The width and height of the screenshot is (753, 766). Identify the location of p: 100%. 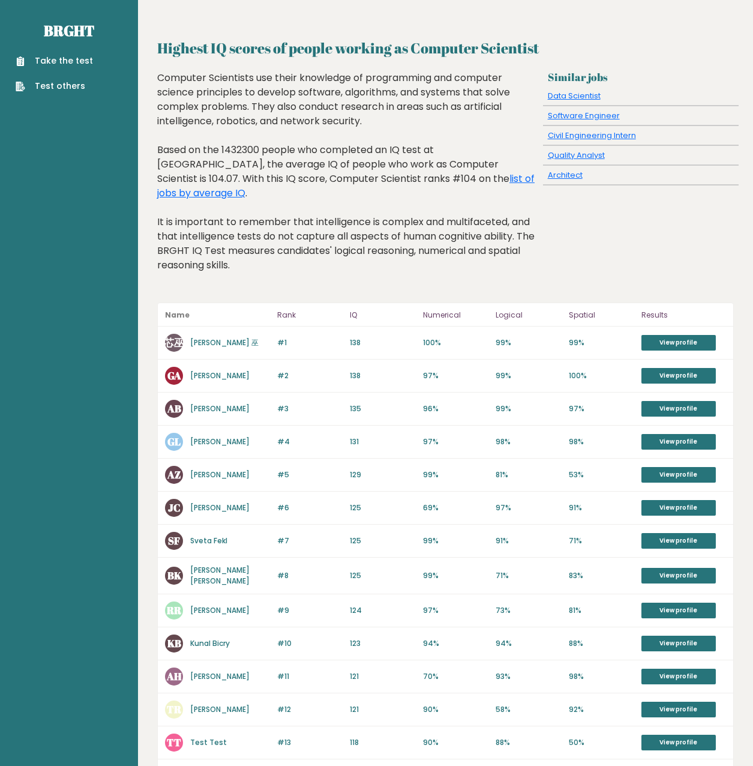
(456, 343).